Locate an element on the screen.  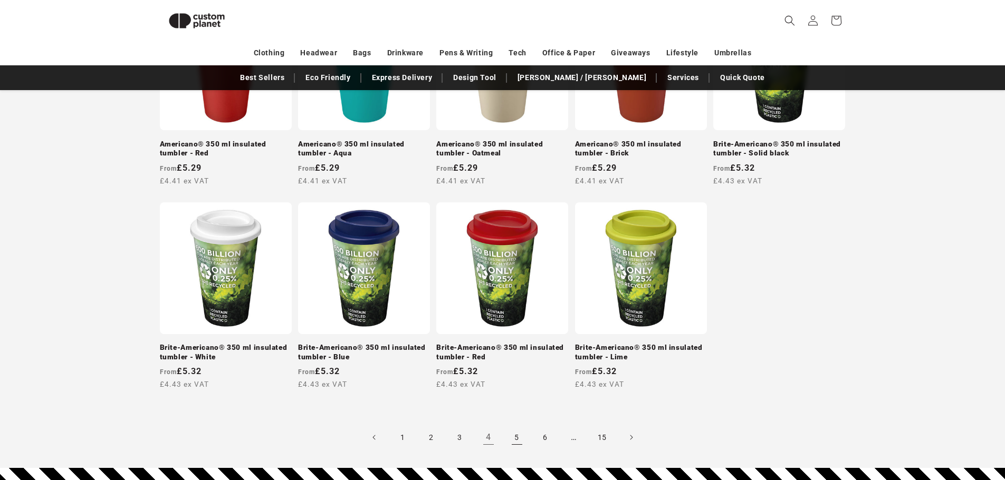
a: Best Sellers is located at coordinates (262, 78).